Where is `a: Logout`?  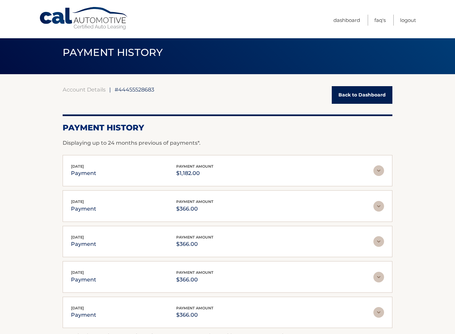 a: Logout is located at coordinates (408, 20).